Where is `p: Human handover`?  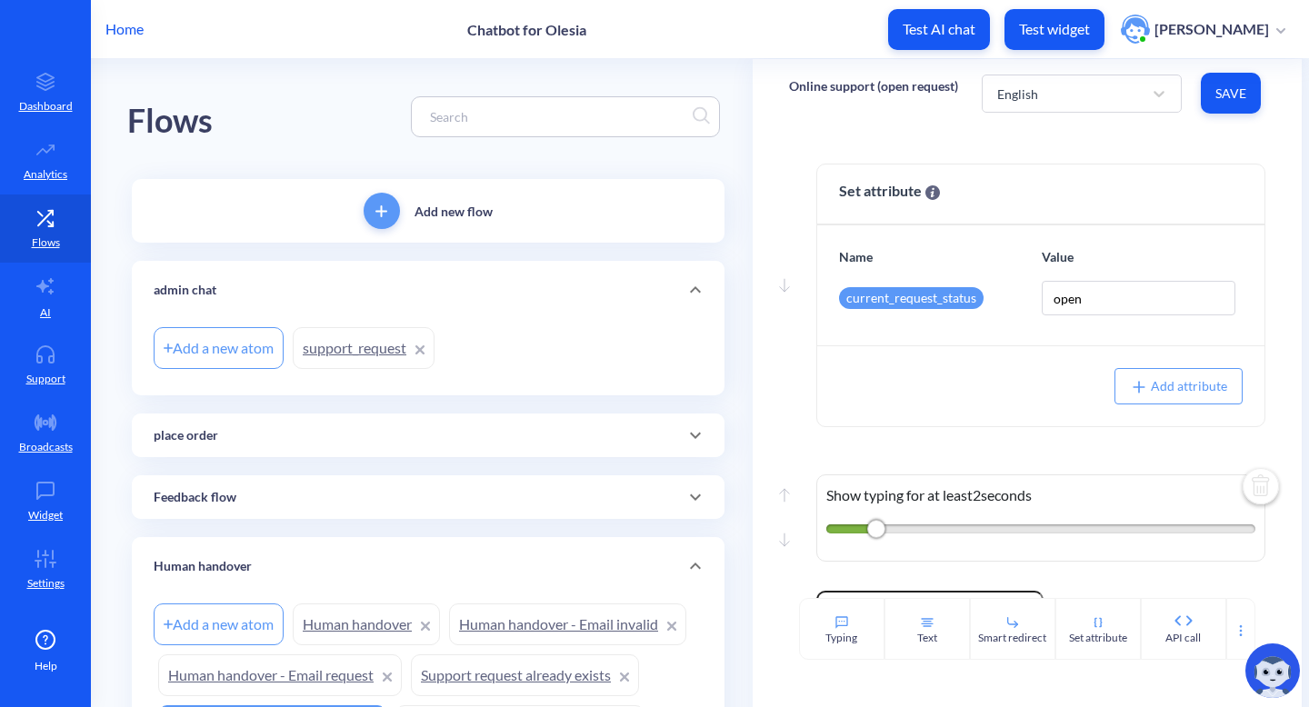
p: Human handover is located at coordinates (203, 566).